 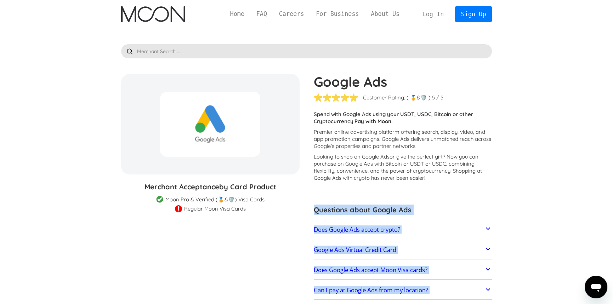 What do you see at coordinates (403, 139) in the screenshot?
I see `p: Premier online advertising platform offering search, display, video, and app promotion campaigns....` at bounding box center [403, 139].